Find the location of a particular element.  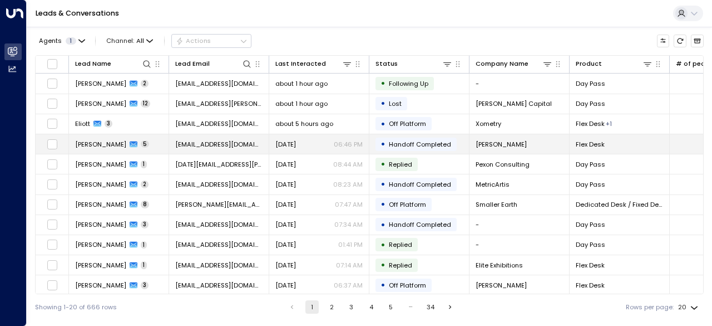

div: OneMember is located at coordinates (609, 124).